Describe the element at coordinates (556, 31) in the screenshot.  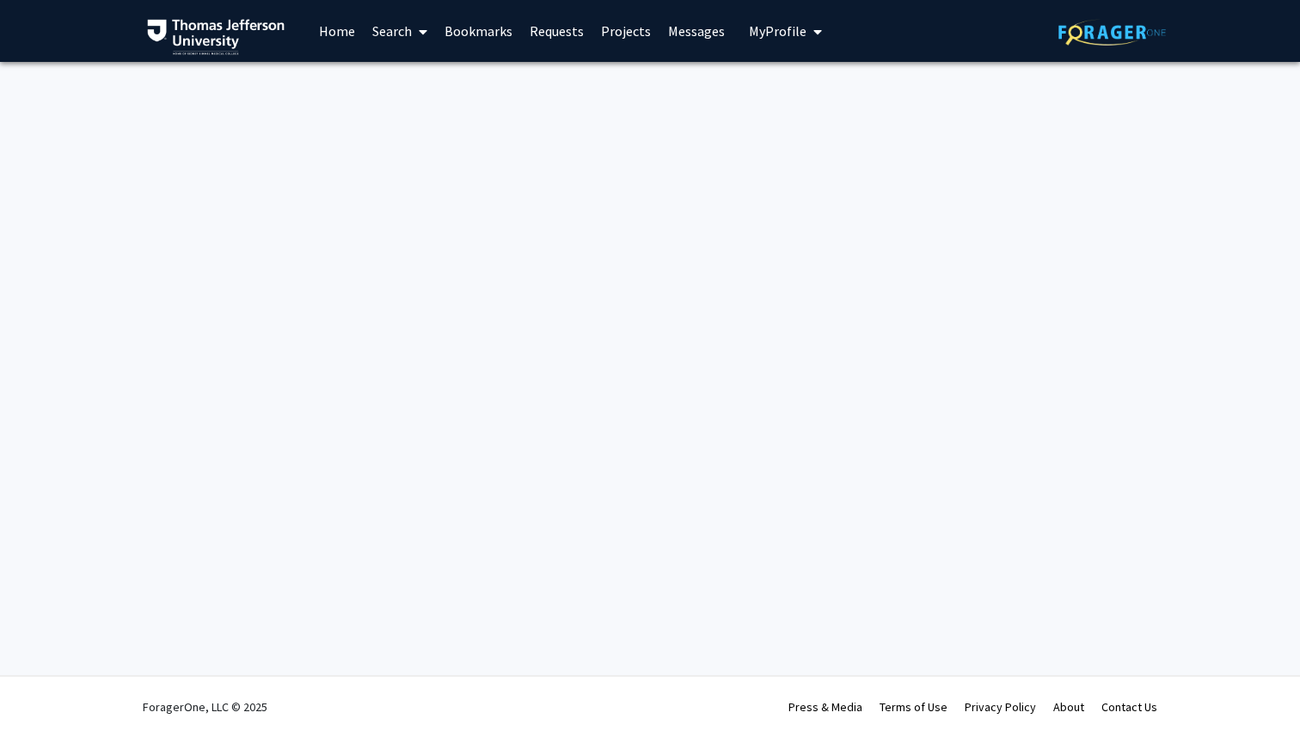
I see `a: Requests` at that location.